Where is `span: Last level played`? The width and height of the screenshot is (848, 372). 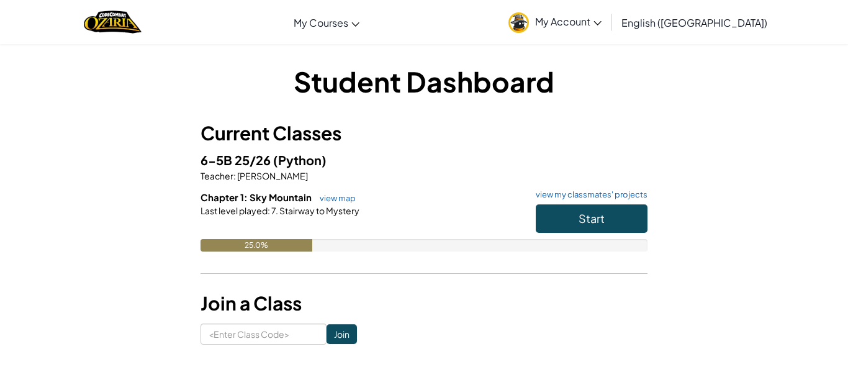
span: Last level played is located at coordinates (234, 210).